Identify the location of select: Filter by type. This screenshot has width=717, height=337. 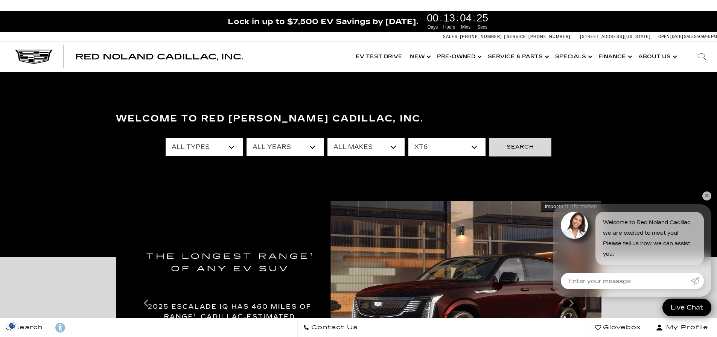
(204, 147).